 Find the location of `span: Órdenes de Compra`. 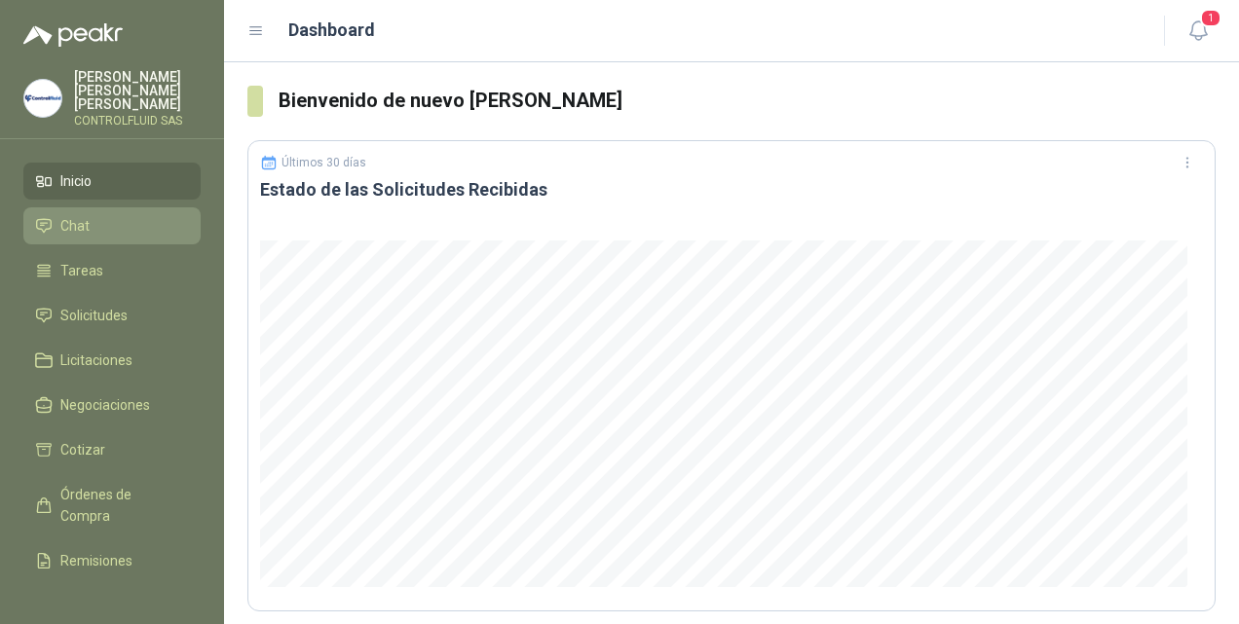

span: Órdenes de Compra is located at coordinates (121, 506).